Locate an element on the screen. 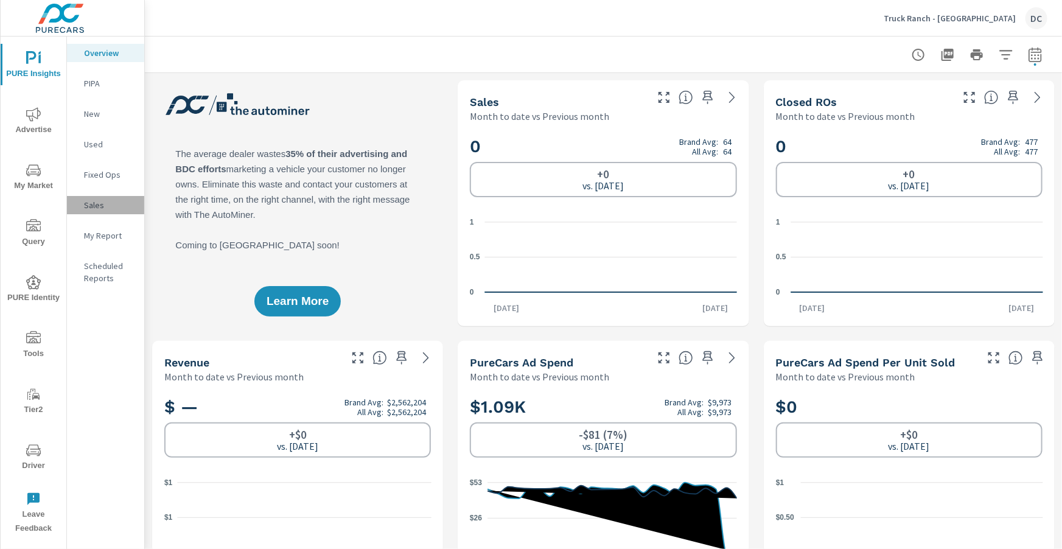  div: nav menu is located at coordinates (33, 289).